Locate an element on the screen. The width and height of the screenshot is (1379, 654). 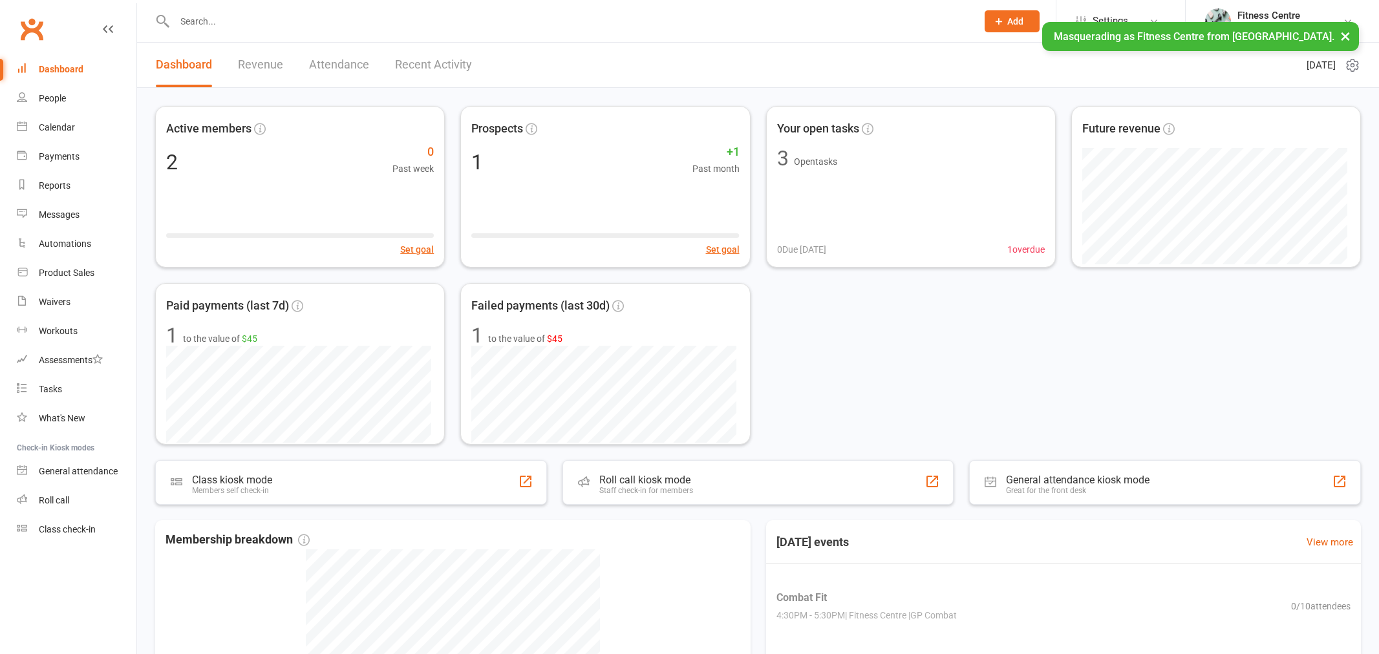
div: General attendance is located at coordinates (78, 471).